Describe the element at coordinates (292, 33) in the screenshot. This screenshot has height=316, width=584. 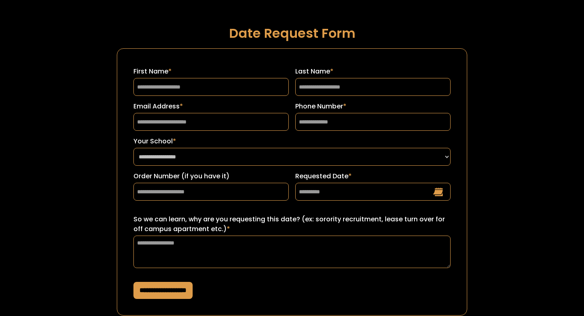
I see `h1: Date Request Form` at that location.